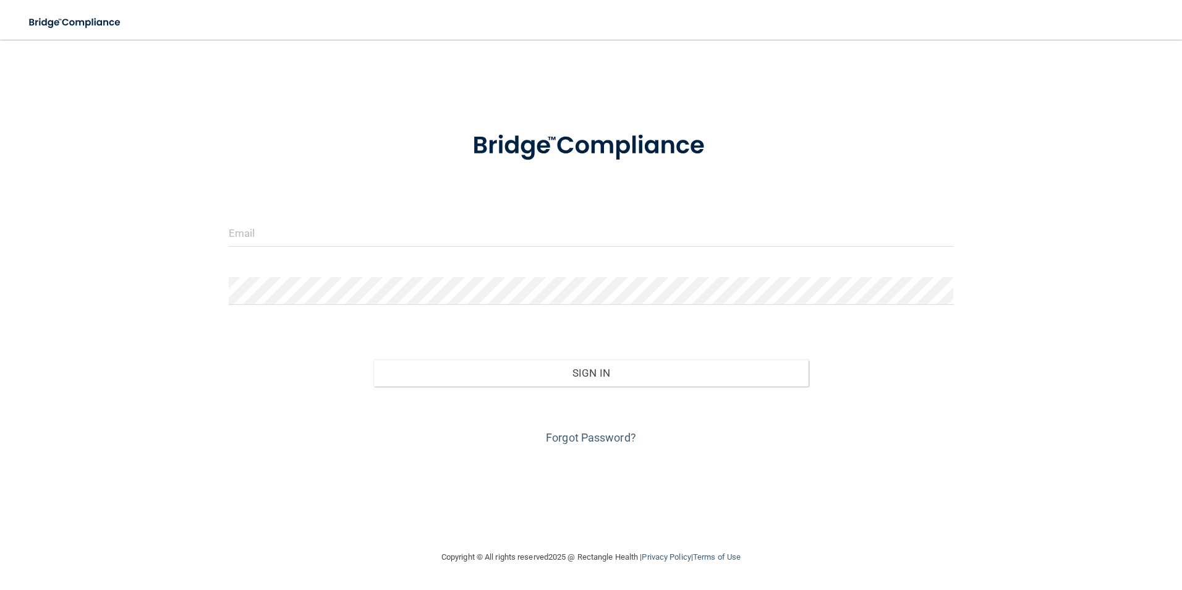  What do you see at coordinates (591, 557) in the screenshot?
I see `div: Copyright © All rights reserved 2025 @ Rectangle Health | |` at bounding box center [591, 557].